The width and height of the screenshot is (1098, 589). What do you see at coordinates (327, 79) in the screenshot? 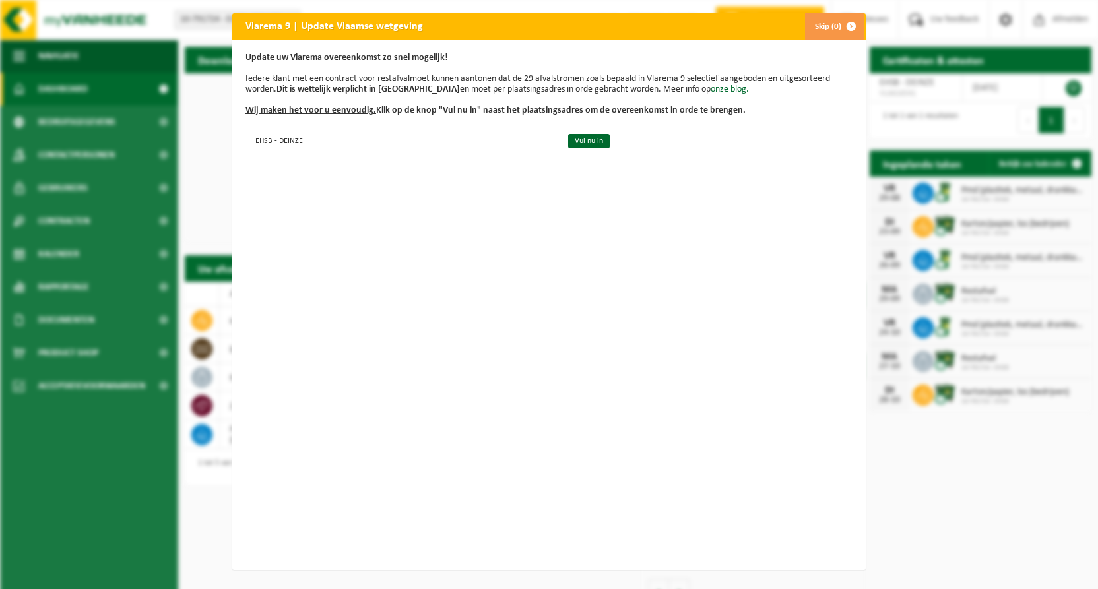
I see `u: Iedere klant met een contract voor restafval` at bounding box center [327, 79].